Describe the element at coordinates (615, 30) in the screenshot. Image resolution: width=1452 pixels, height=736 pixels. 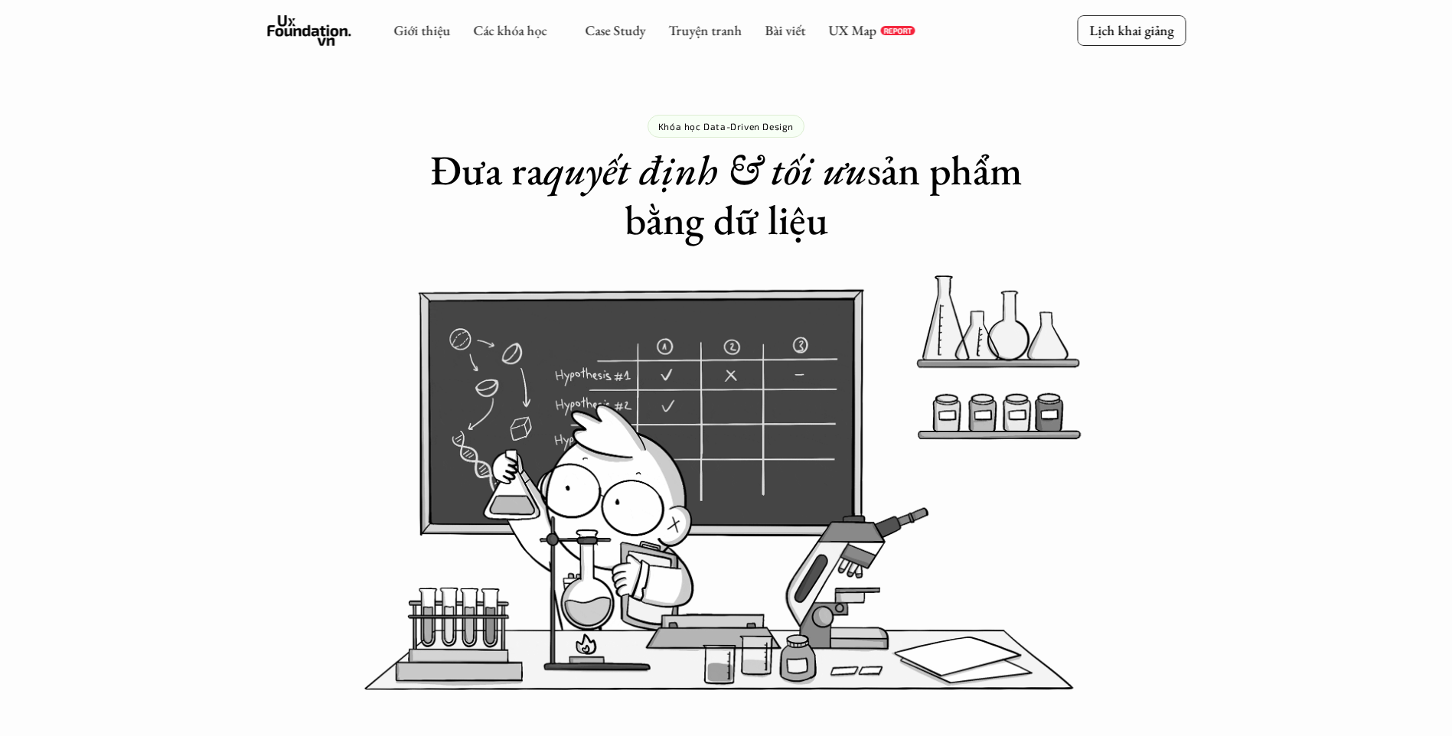
I see `a: Case Study` at that location.